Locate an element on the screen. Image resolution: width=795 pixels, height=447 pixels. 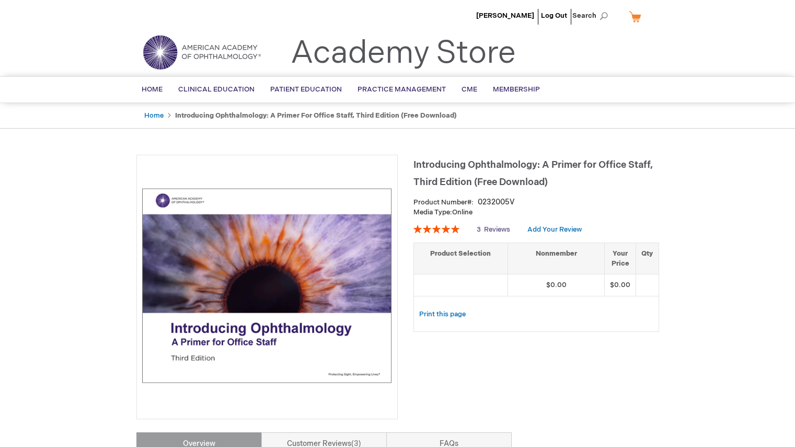
strong: Introducing Ophthalmology: A Primer for Office Staff, Third Edition (Free Download) is located at coordinates (316, 115).